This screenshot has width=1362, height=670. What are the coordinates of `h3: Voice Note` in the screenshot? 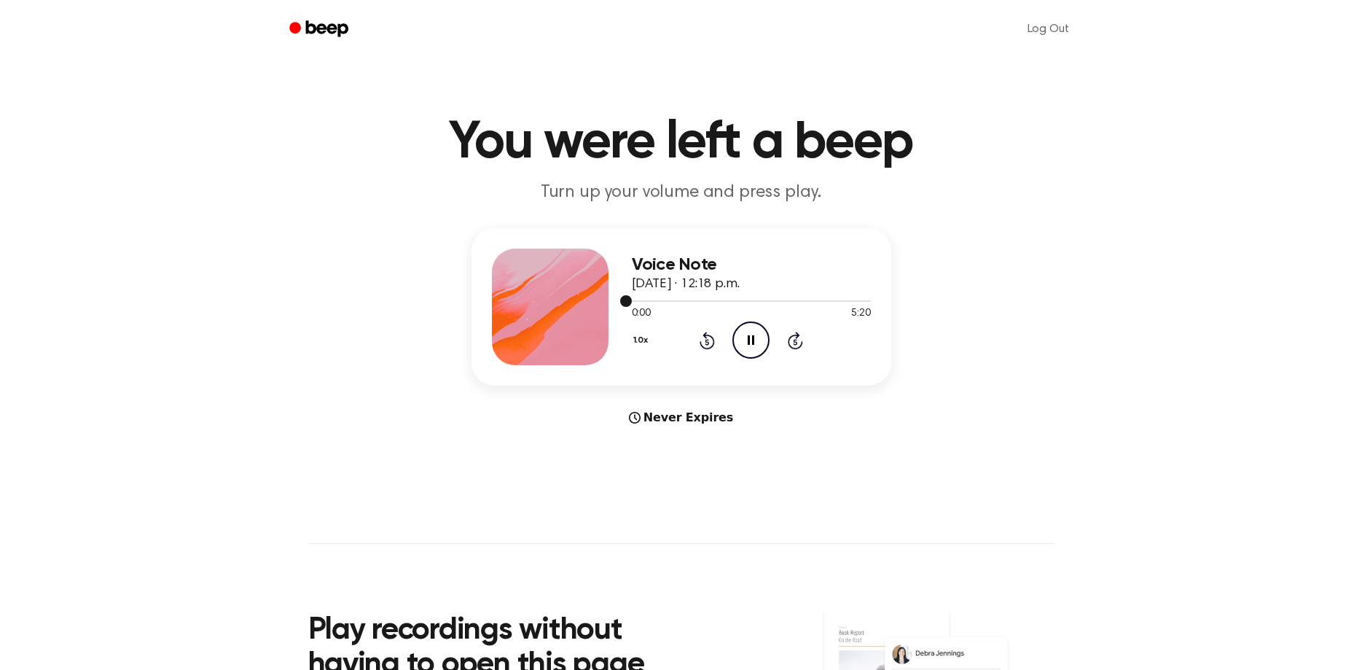 It's located at (752, 265).